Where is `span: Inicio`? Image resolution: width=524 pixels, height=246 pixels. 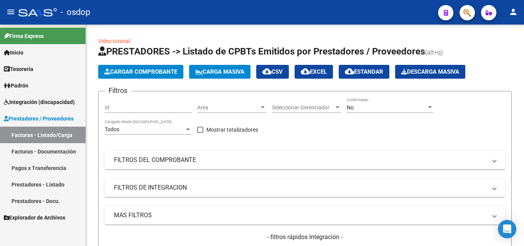
span: Inicio is located at coordinates (13, 53).